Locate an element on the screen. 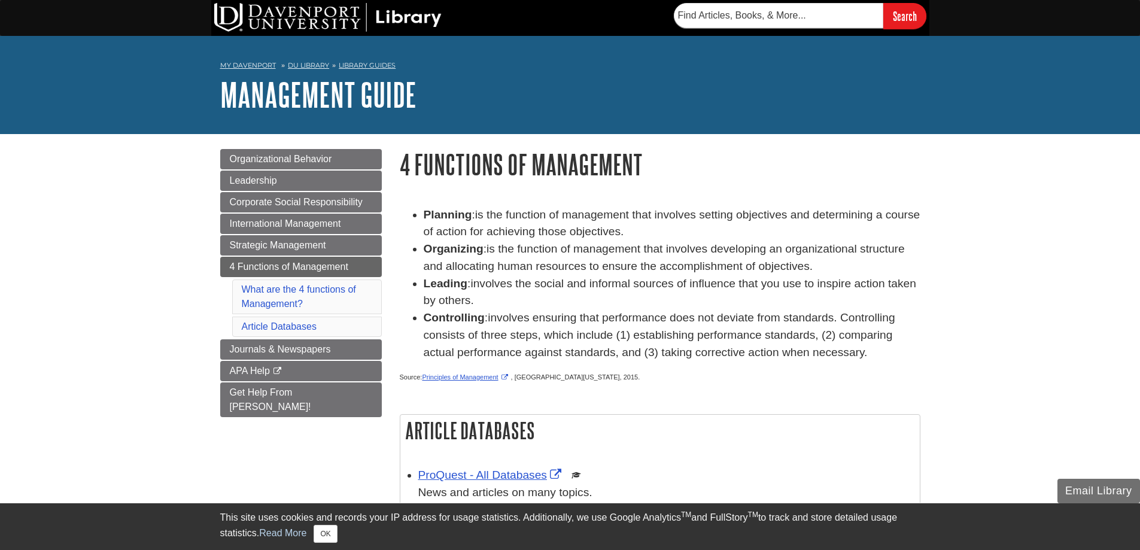  p: News and articles on many topics. is located at coordinates (666, 493).